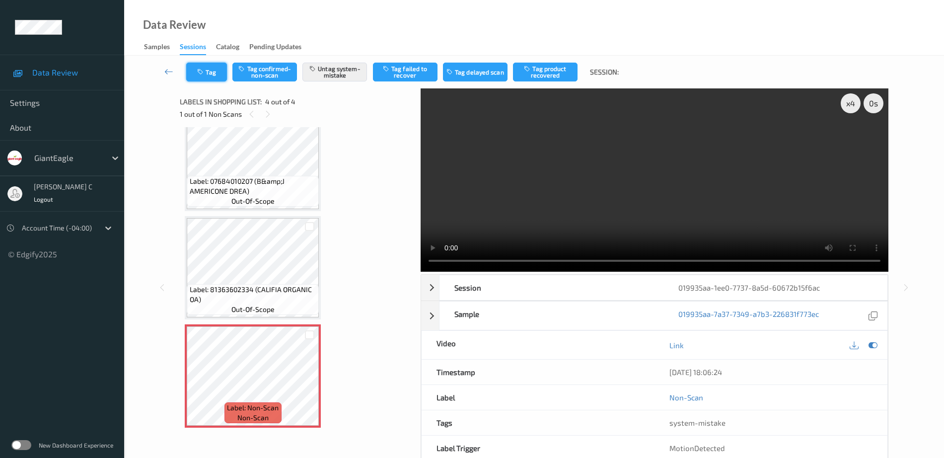  Describe the element at coordinates (545, 72) in the screenshot. I see `button: Tag product recovered` at that location.